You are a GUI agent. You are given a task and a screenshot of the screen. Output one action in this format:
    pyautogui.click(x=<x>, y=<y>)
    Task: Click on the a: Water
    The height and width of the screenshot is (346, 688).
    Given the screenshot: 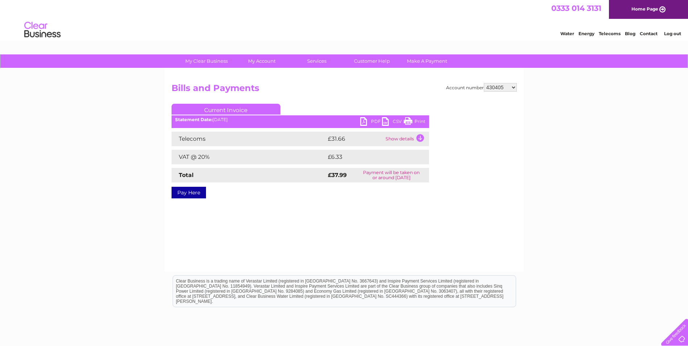 What is the action you would take?
    pyautogui.click(x=567, y=33)
    